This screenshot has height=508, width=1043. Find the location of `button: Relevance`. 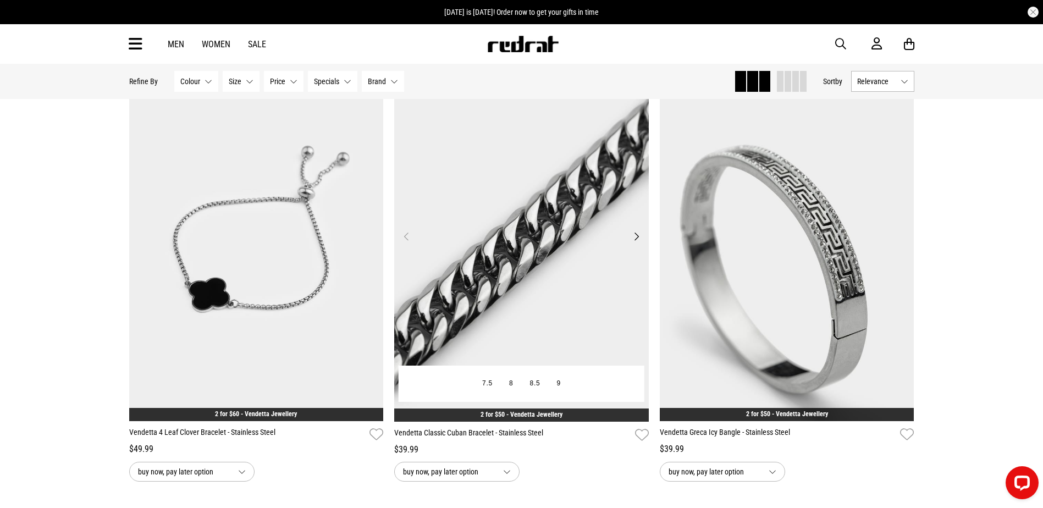

button: Relevance is located at coordinates (882, 81).